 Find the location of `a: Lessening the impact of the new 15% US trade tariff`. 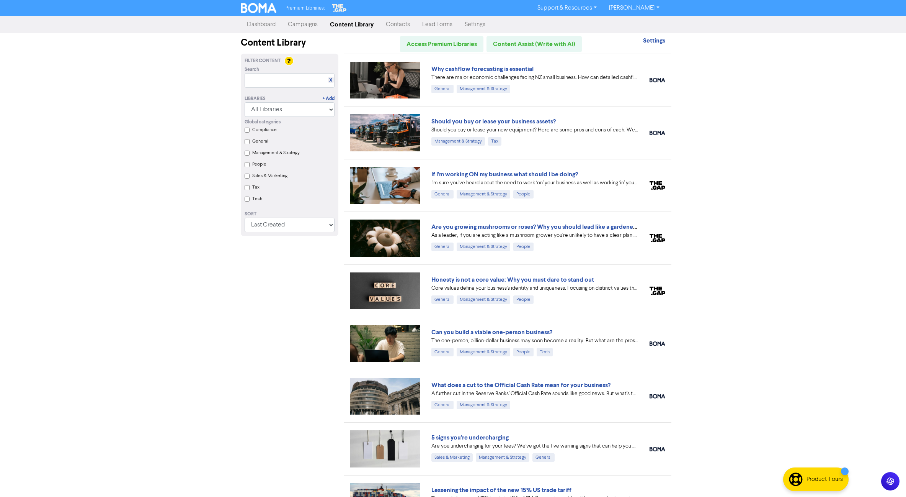

a: Lessening the impact of the new 15% US trade tariff is located at coordinates (501, 490).